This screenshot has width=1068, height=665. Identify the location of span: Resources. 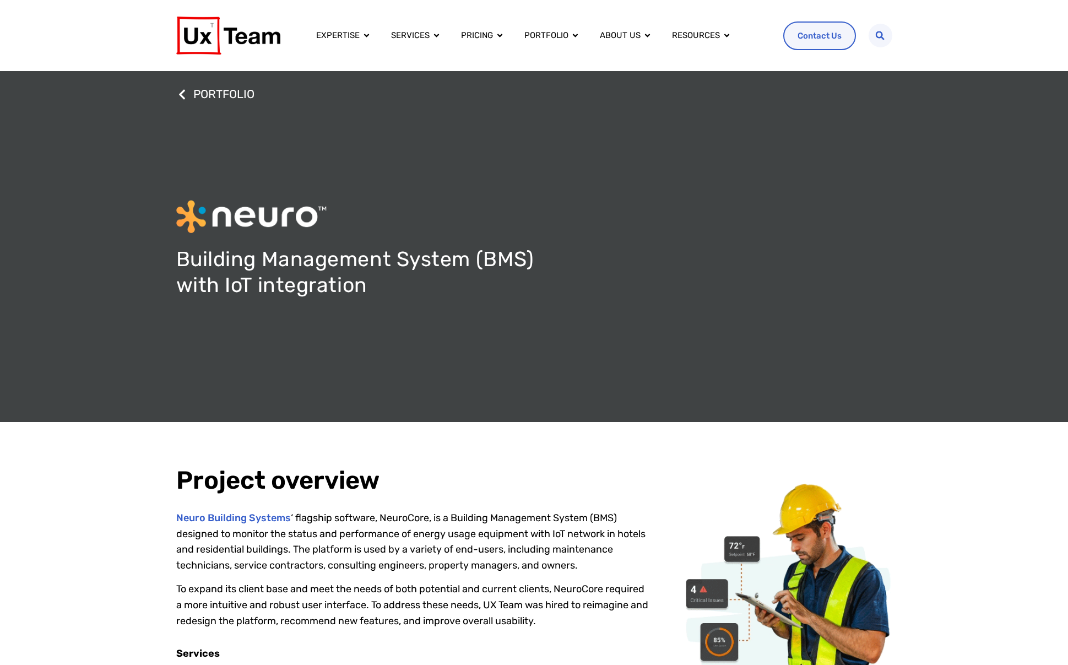
(696, 35).